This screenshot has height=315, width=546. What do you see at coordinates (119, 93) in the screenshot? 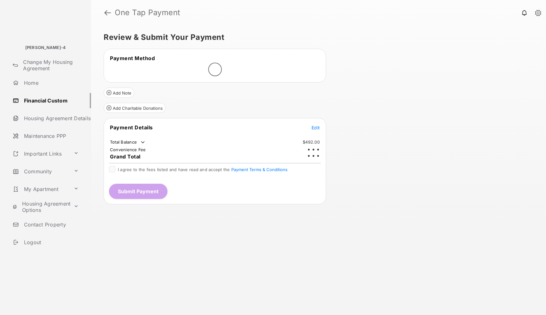
I see `button: Add Note` at bounding box center [119, 93].